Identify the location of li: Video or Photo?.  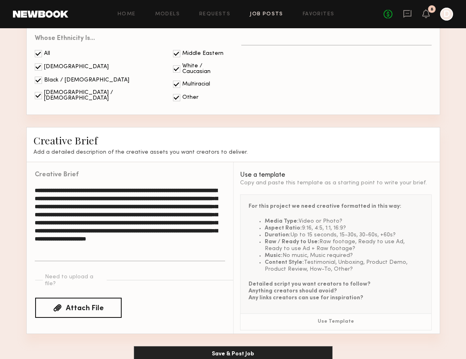
(344, 221).